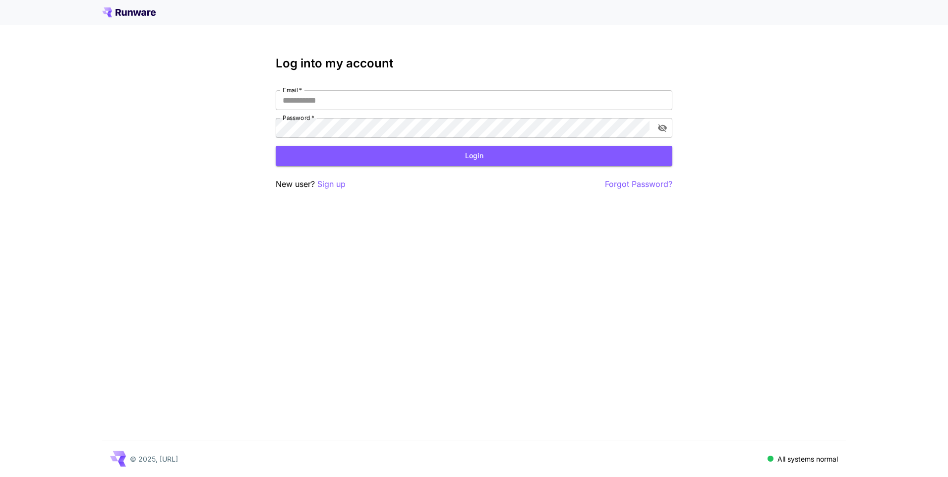 The image size is (948, 477). Describe the element at coordinates (474, 63) in the screenshot. I see `h3: Log into my account` at that location.